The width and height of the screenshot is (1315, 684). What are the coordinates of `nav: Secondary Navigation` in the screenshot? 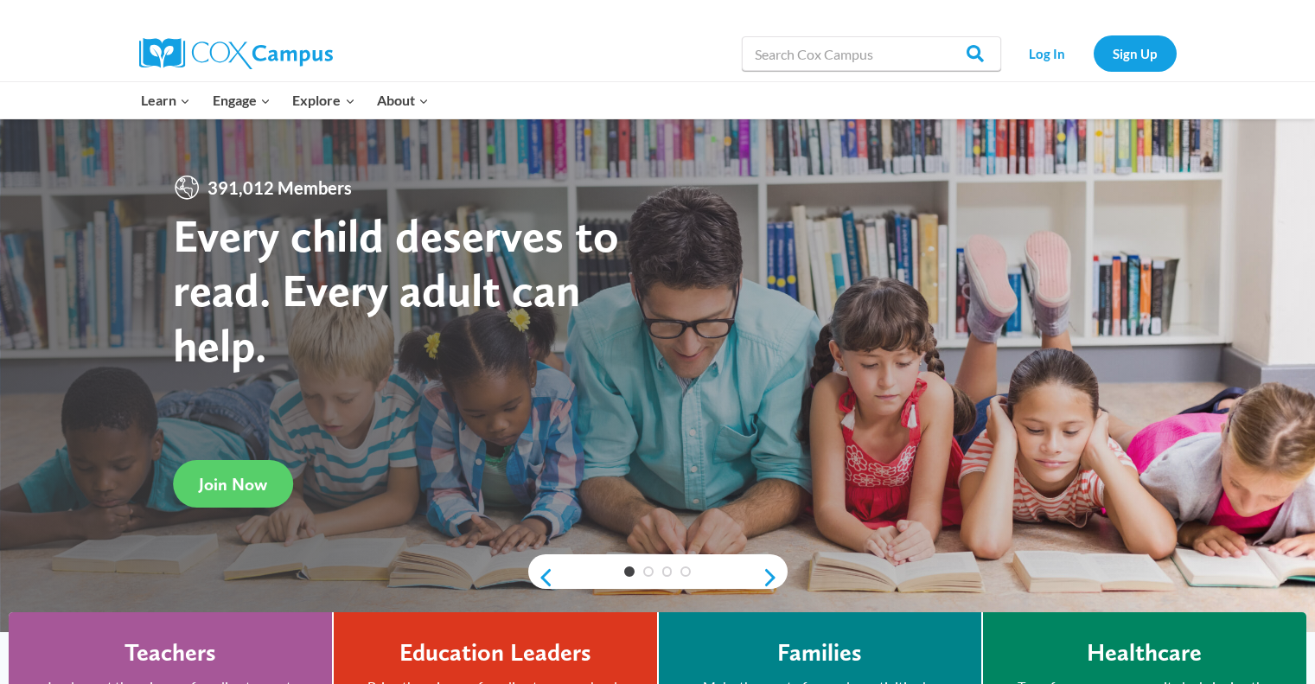 It's located at (1093, 53).